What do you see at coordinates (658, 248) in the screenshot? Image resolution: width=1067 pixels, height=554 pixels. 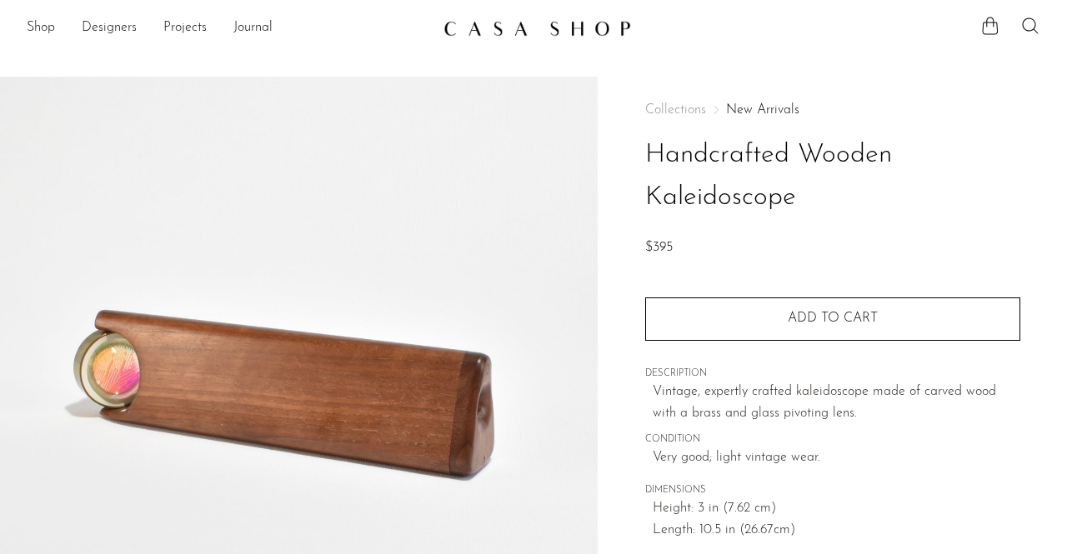 I see `span: $395` at bounding box center [658, 248].